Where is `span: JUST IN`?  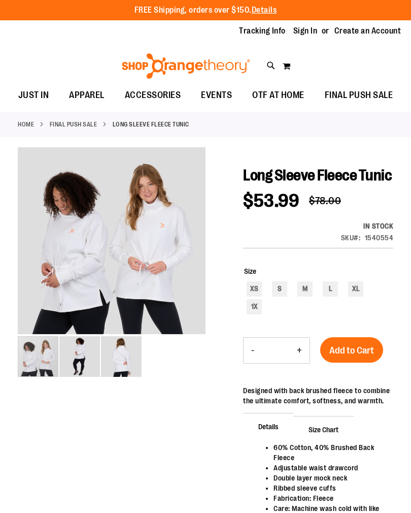
span: JUST IN is located at coordinates (34, 95).